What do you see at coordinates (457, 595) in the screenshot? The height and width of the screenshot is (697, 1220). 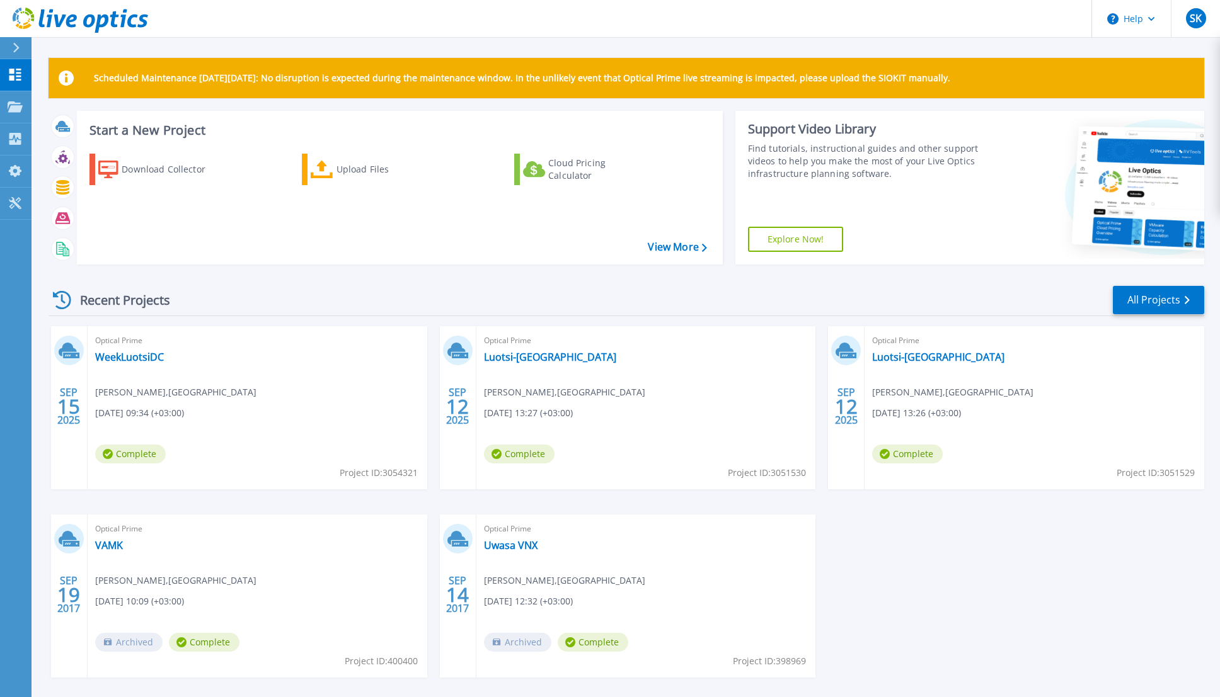 I see `span: 14` at bounding box center [457, 595].